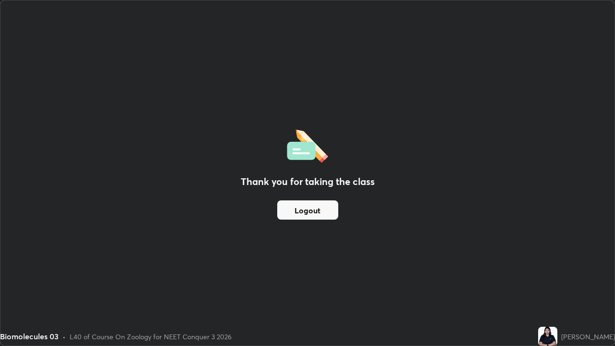  I want to click on button: Logout, so click(307, 210).